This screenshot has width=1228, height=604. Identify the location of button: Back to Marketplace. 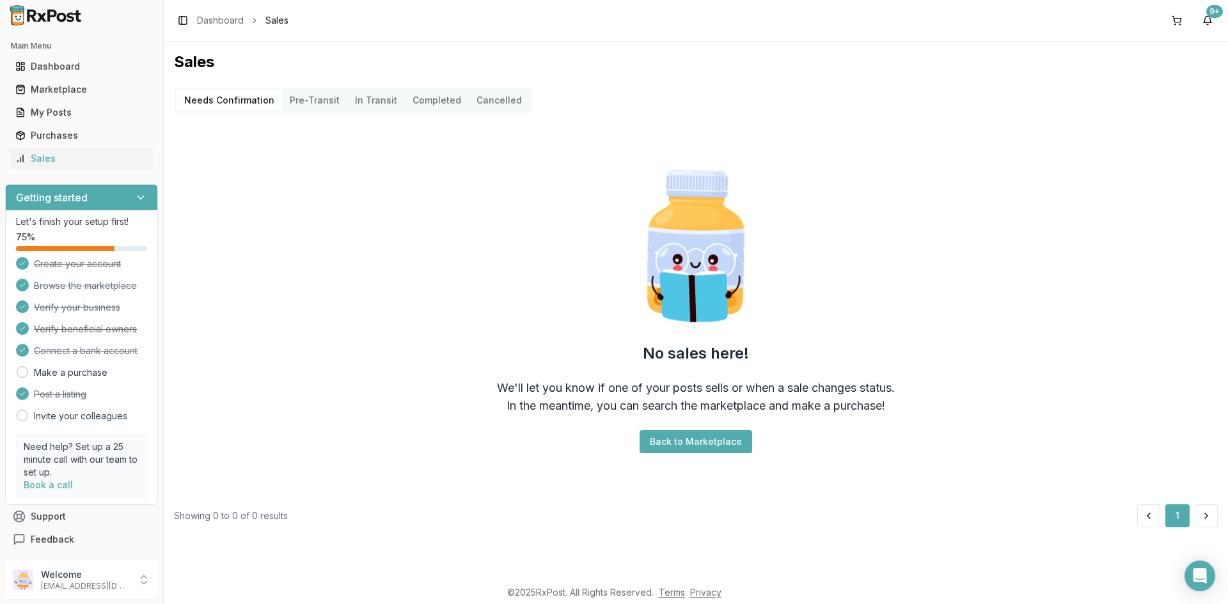
(696, 442).